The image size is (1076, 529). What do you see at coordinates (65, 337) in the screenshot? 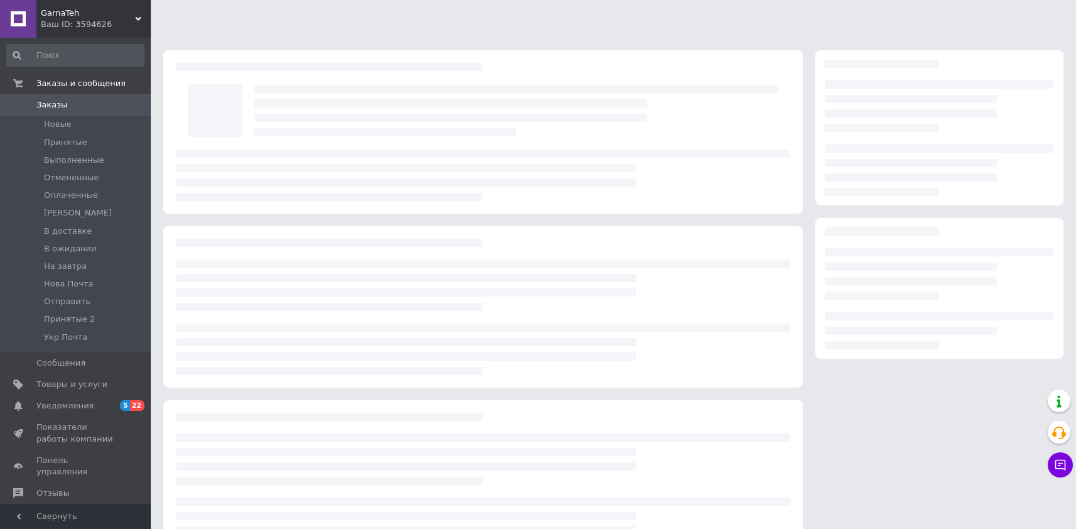
I see `span: Укр Почта` at bounding box center [65, 337].